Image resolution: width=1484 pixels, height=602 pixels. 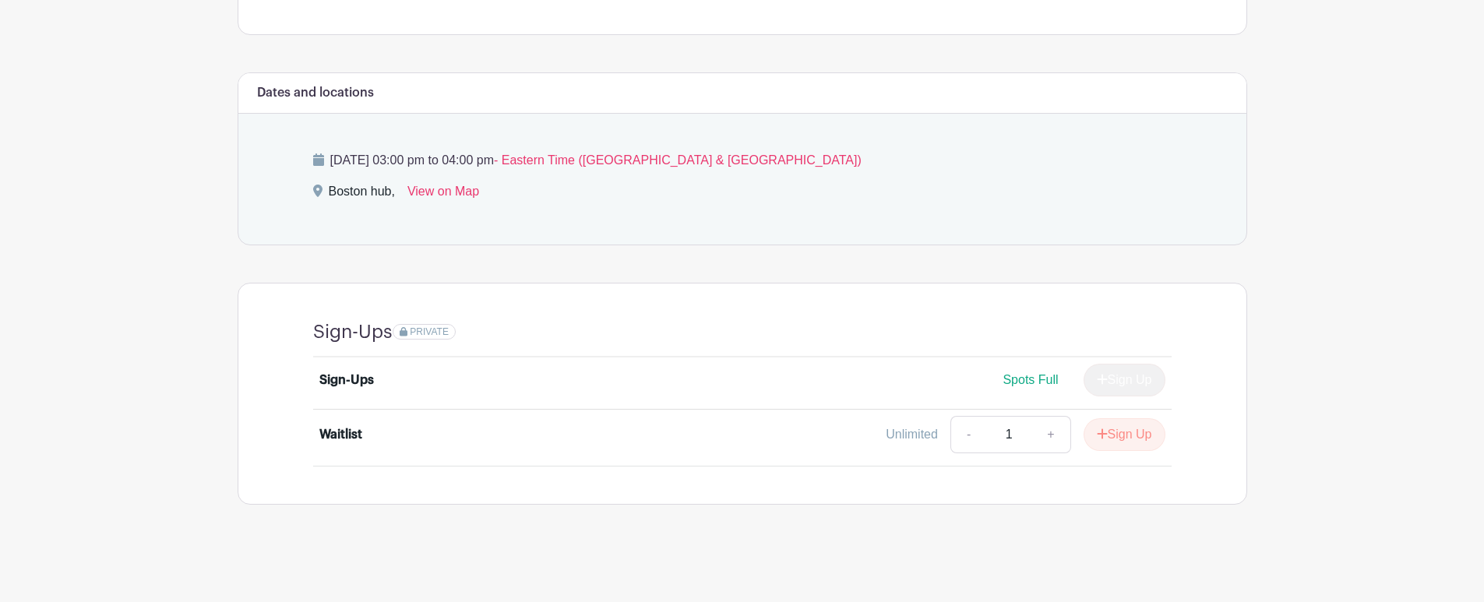 What do you see at coordinates (315, 93) in the screenshot?
I see `h6: Dates and locations` at bounding box center [315, 93].